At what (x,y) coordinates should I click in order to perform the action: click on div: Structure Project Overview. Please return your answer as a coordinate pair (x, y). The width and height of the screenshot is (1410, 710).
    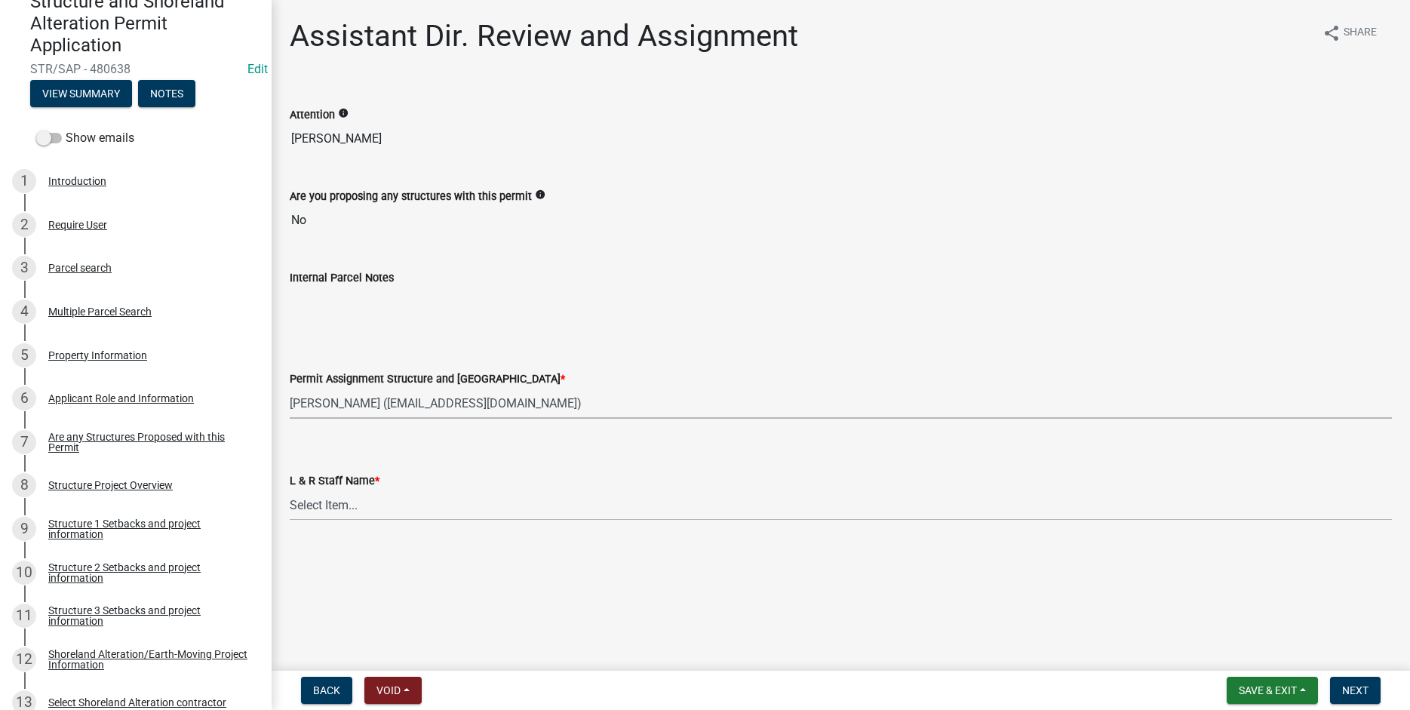
    Looking at the image, I should click on (110, 485).